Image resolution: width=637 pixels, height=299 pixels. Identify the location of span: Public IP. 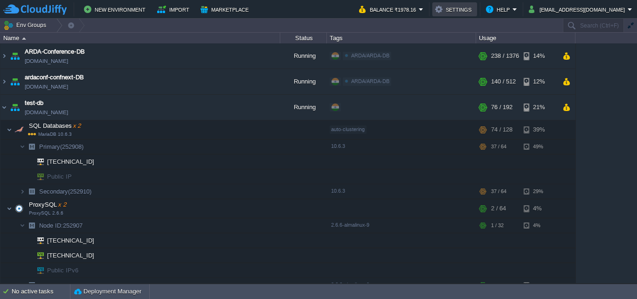
(60, 176).